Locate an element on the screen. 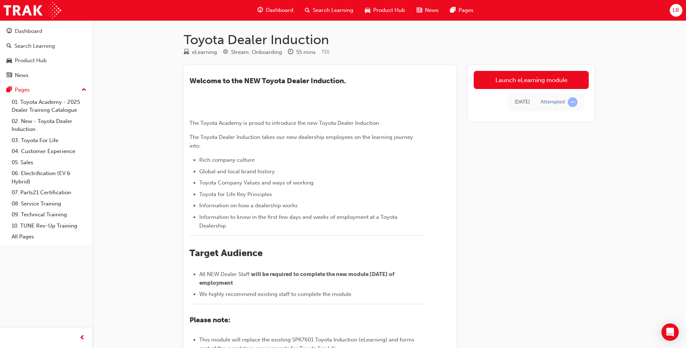 Image resolution: width=686 pixels, height=348 pixels. span: Information on how a dealership works is located at coordinates (248, 205).